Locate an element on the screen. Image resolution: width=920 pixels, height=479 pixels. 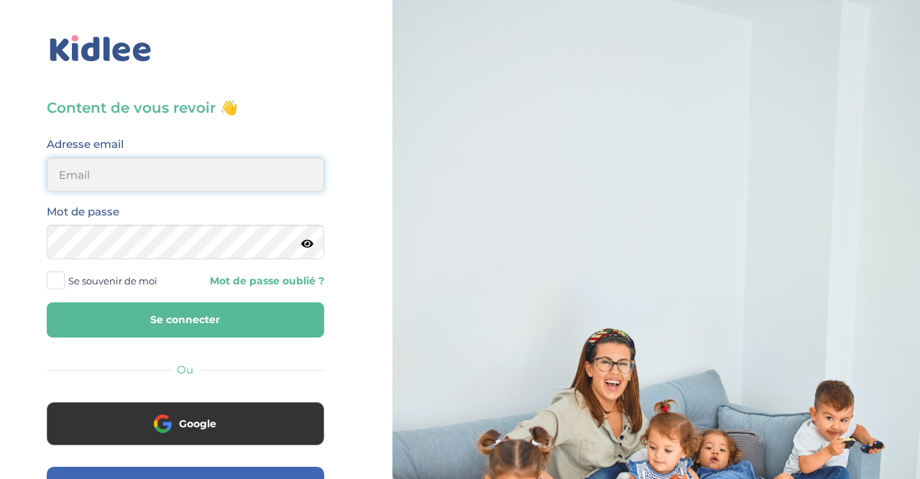
img: logo_kidlee_bleu is located at coordinates (101, 49).